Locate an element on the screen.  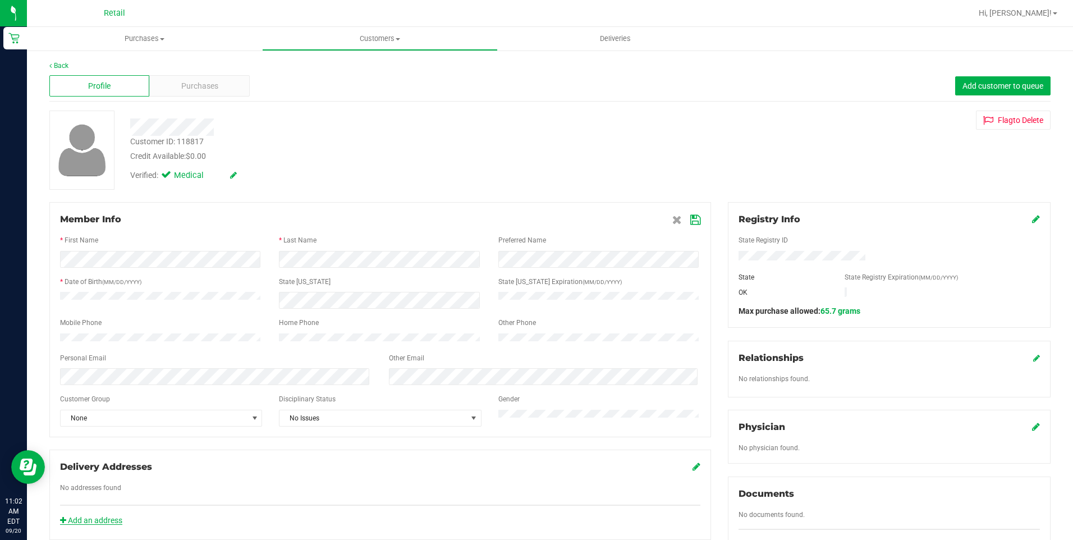
label: Gender is located at coordinates (509, 399).